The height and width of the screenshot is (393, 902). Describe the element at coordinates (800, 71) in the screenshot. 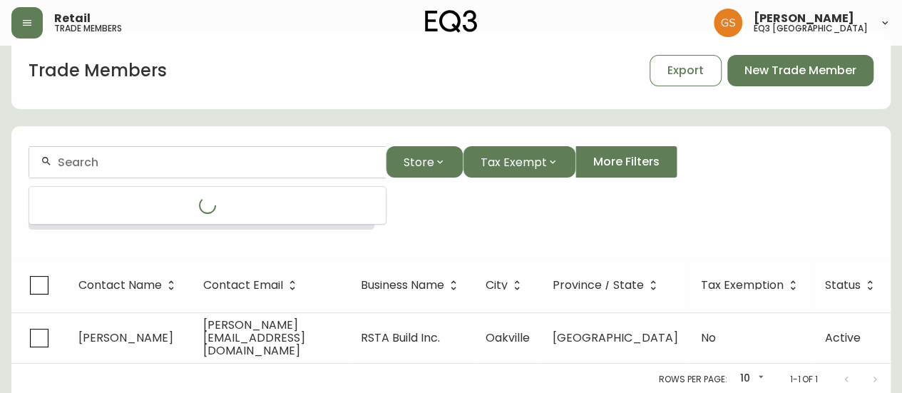

I see `span: New Trade Member` at that location.